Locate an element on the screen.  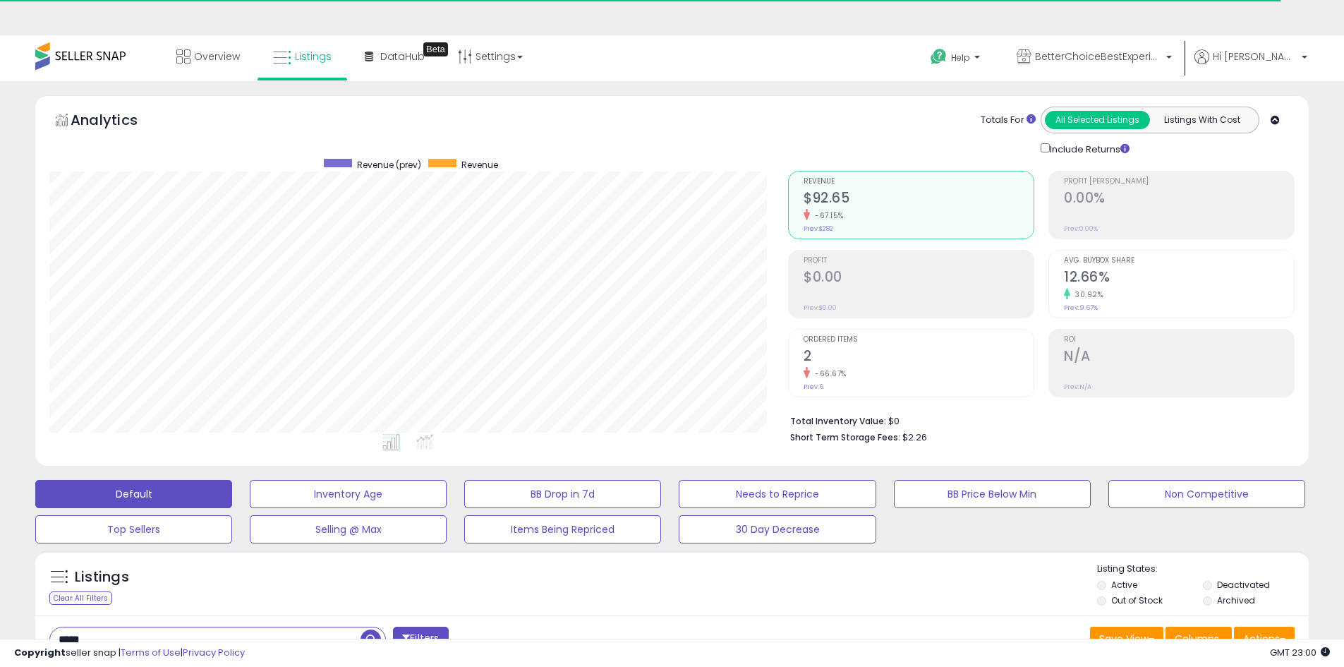
a: BetterChoiceBestExperience is located at coordinates (1094, 58).